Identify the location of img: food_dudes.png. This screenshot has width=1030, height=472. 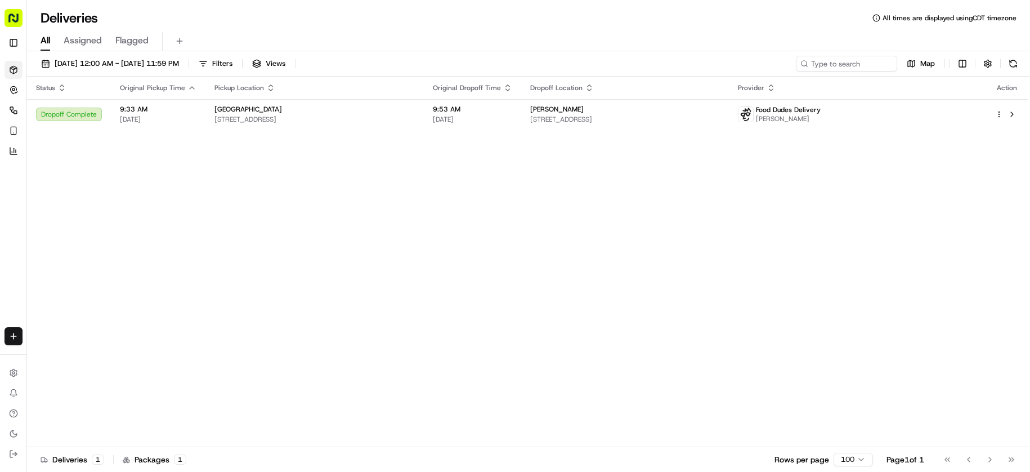
(746, 114).